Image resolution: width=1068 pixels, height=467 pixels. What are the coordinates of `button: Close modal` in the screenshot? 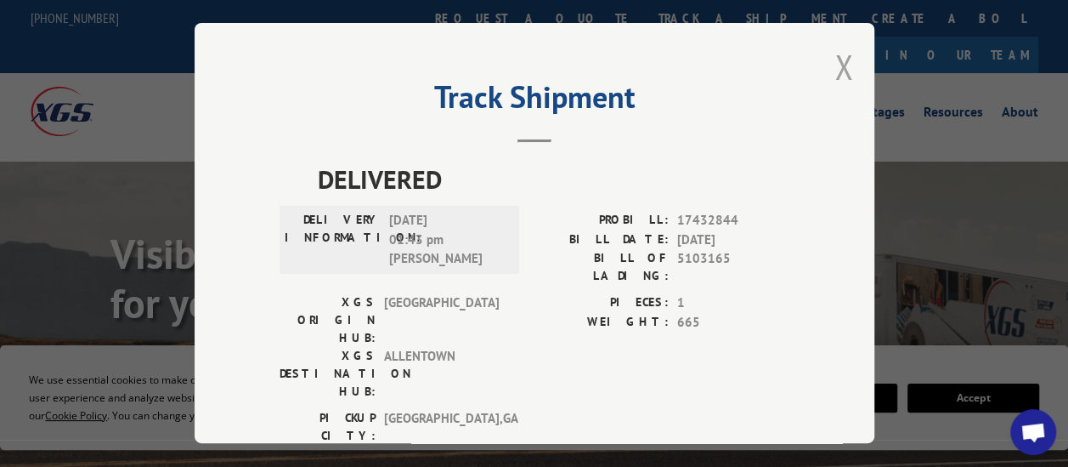 It's located at (844, 66).